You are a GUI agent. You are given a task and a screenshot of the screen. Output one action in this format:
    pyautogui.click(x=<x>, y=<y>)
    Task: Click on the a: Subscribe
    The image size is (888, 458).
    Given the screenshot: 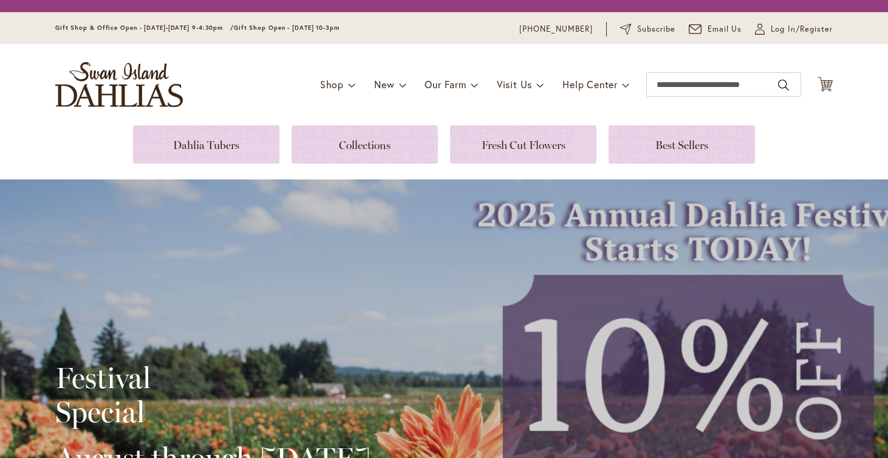 What is the action you would take?
    pyautogui.click(x=648, y=29)
    